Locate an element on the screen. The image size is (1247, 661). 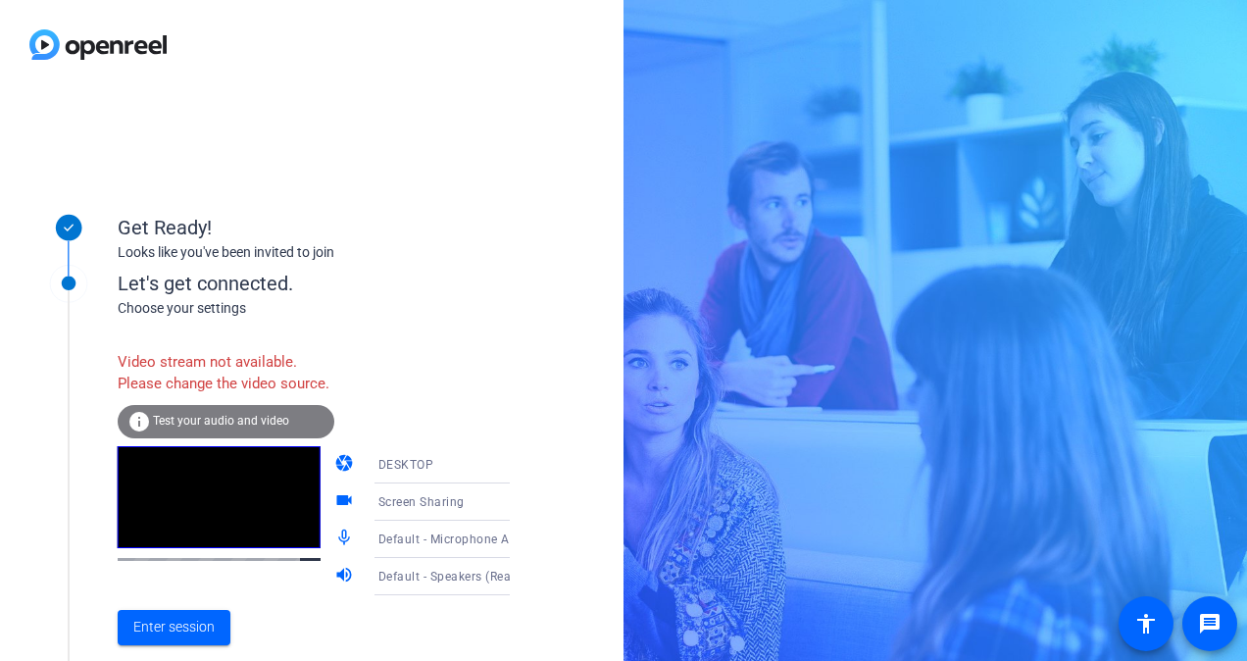
div: Choose your settings is located at coordinates (333, 308).